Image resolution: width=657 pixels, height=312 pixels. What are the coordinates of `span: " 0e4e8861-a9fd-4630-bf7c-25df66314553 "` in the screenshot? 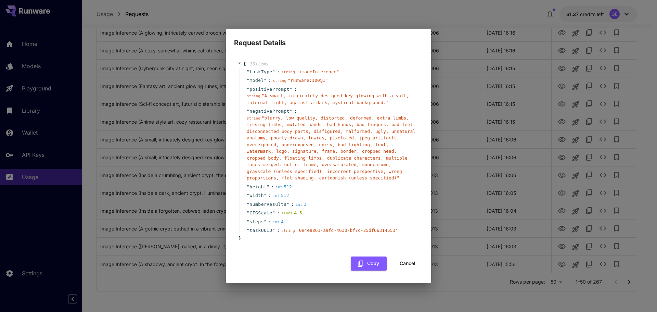 It's located at (347, 230).